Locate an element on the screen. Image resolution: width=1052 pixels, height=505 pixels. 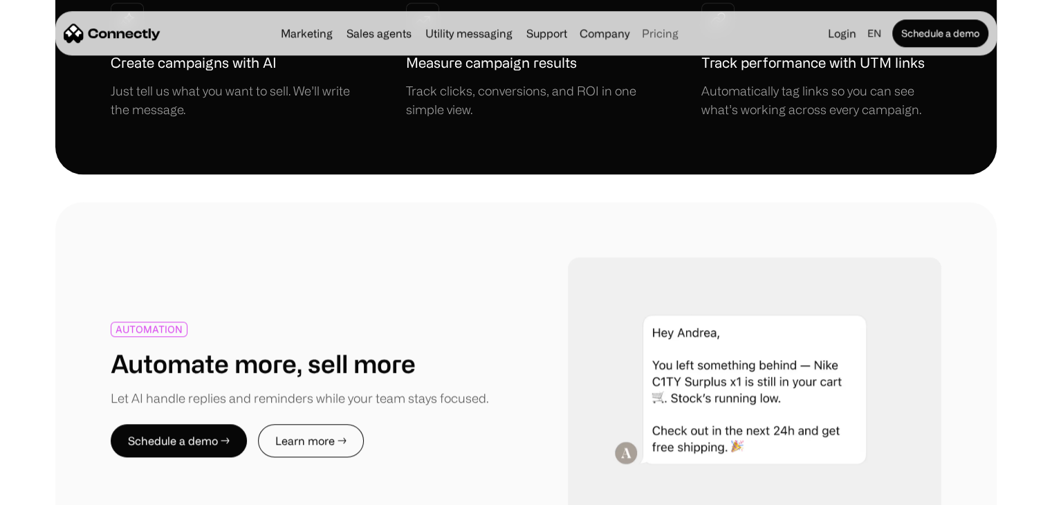
h1: Create campaigns with AI is located at coordinates (194, 63).